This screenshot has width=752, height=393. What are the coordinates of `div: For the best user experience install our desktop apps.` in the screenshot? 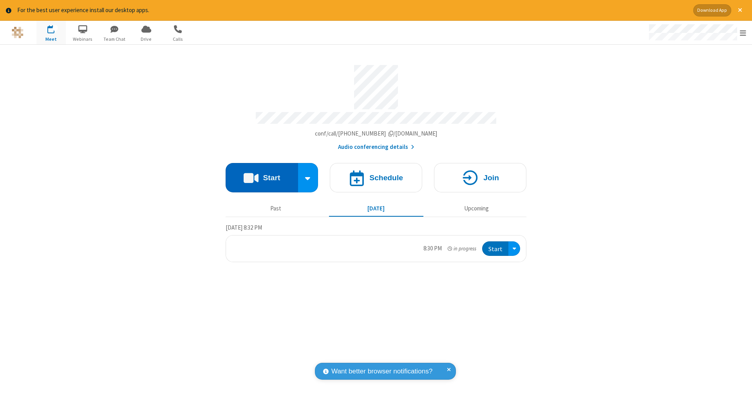 It's located at (352, 10).